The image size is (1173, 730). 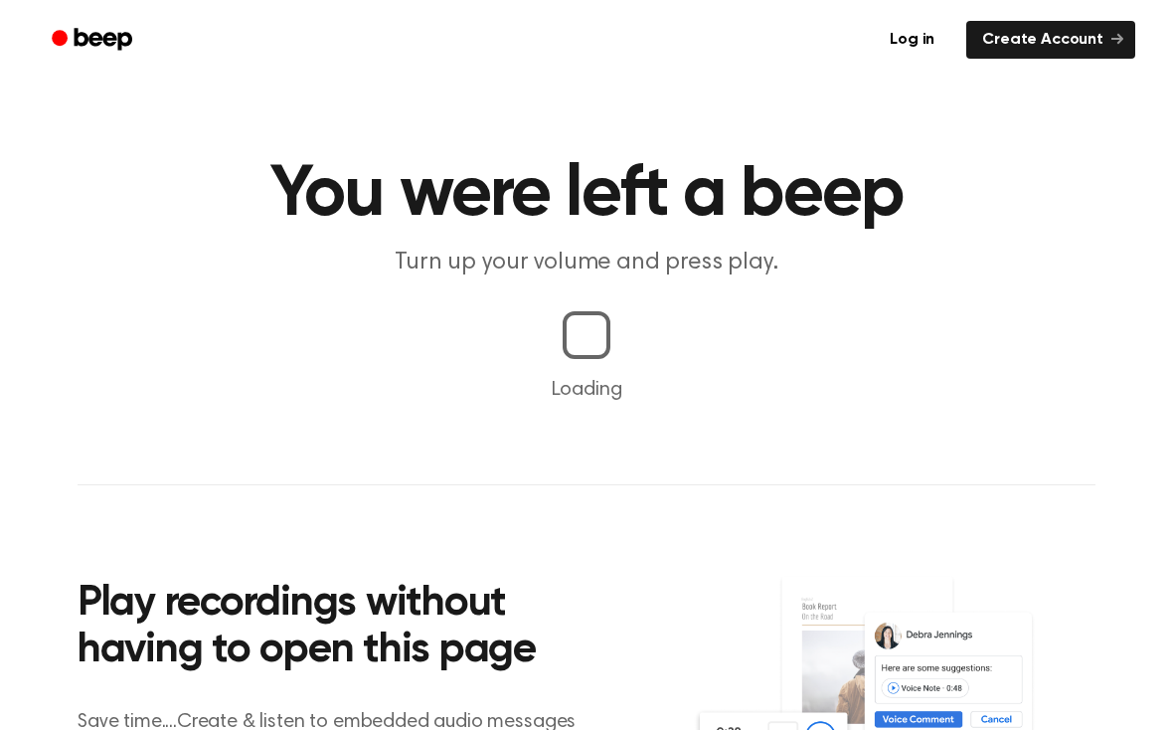 I want to click on a: Log in, so click(x=912, y=40).